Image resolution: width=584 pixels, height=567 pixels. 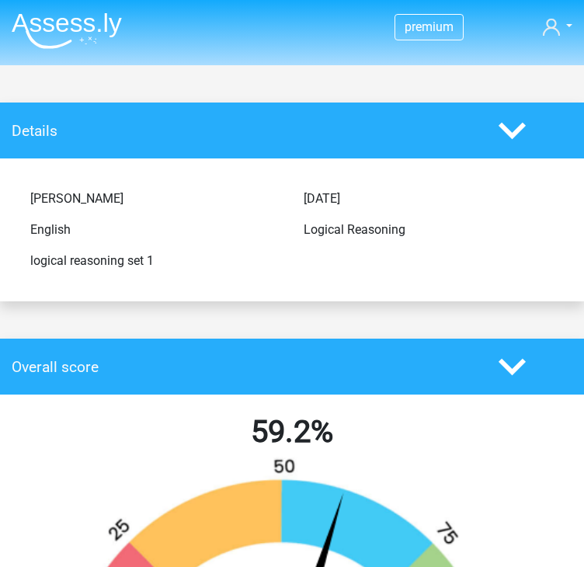 I want to click on div: English, so click(x=155, y=230).